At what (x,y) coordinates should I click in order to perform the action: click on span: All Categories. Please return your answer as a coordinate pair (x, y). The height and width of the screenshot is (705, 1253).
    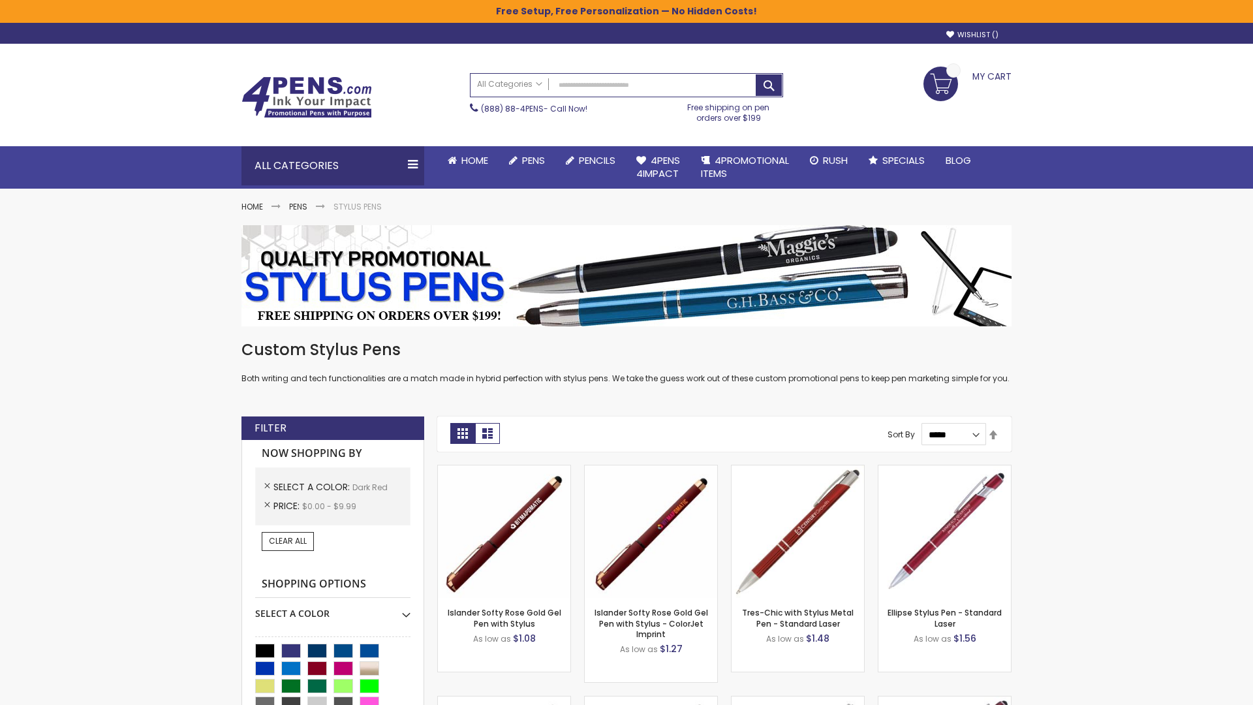
    Looking at the image, I should click on (510, 84).